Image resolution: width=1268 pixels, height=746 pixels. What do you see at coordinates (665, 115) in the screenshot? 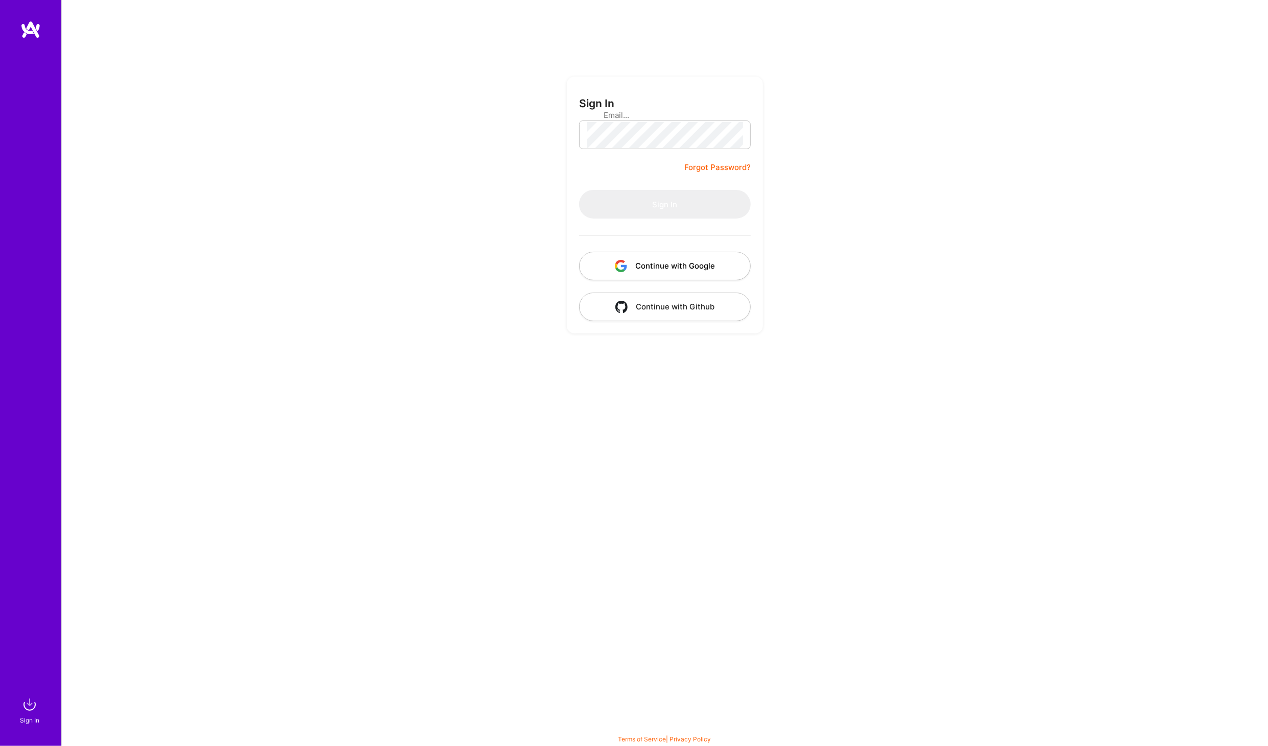
I see `input: Email...` at bounding box center [665, 115].